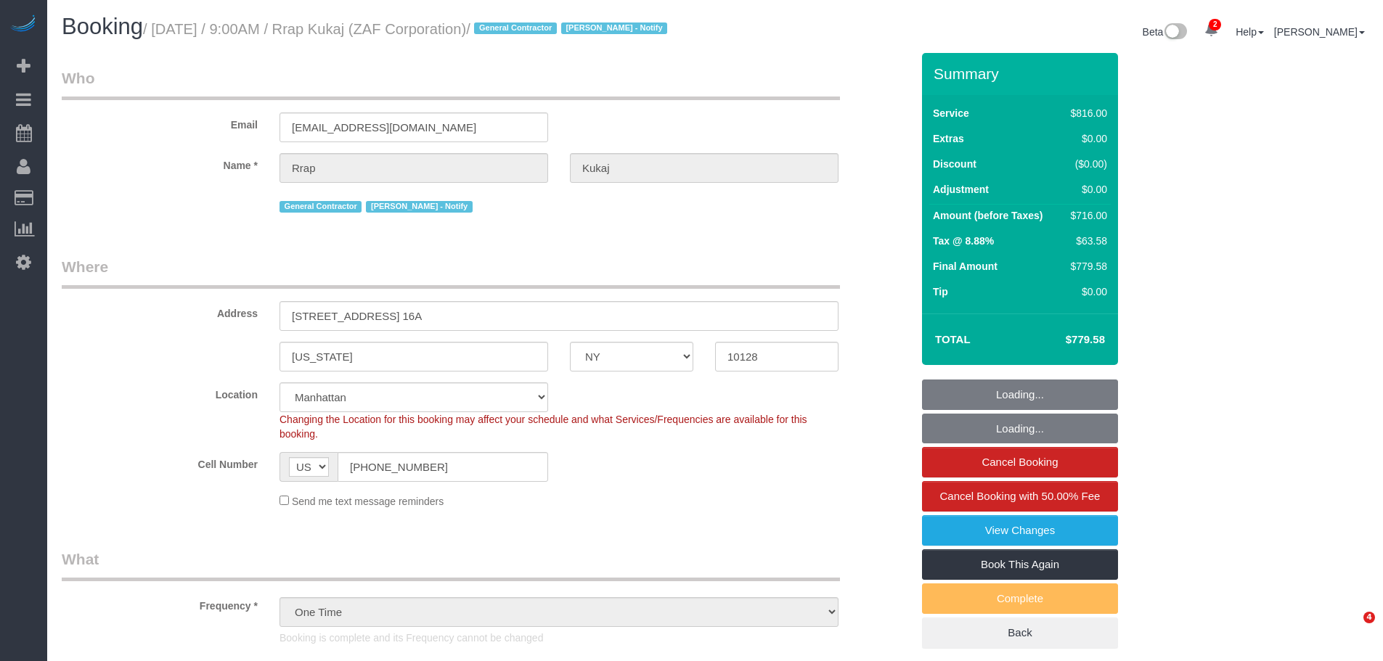 This screenshot has height=661, width=1383. Describe the element at coordinates (948, 139) in the screenshot. I see `label: Extras` at that location.